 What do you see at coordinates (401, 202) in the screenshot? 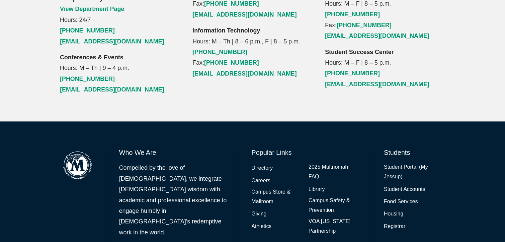
I see `a: Food Services` at bounding box center [401, 202].